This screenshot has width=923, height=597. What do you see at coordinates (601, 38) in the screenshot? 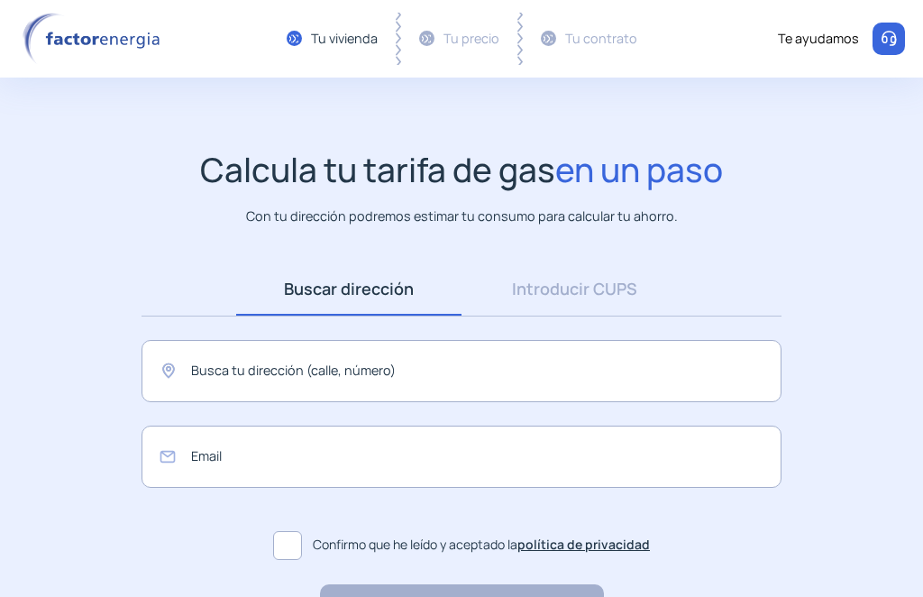
I see `div: Tu contrato` at bounding box center [601, 38].